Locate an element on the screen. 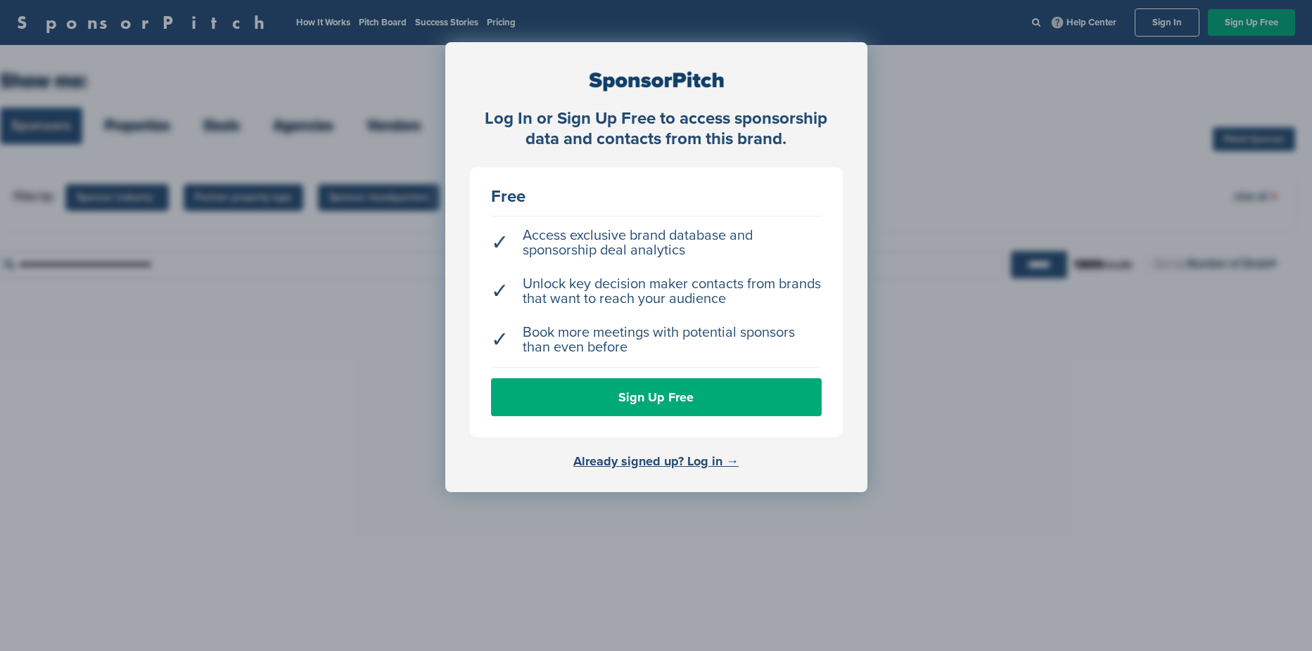 The height and width of the screenshot is (651, 1312). li: Book more meetings with potential sponsors than even before is located at coordinates (656, 340).